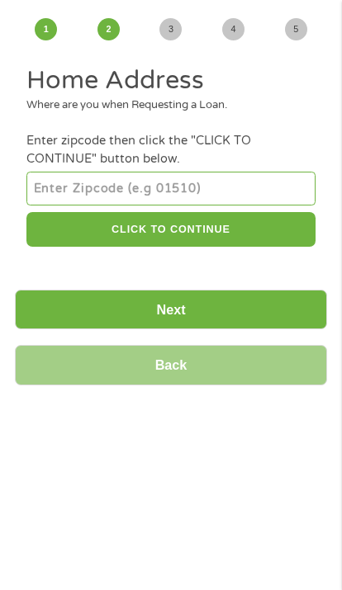 This screenshot has height=590, width=342. I want to click on span: 1, so click(45, 29).